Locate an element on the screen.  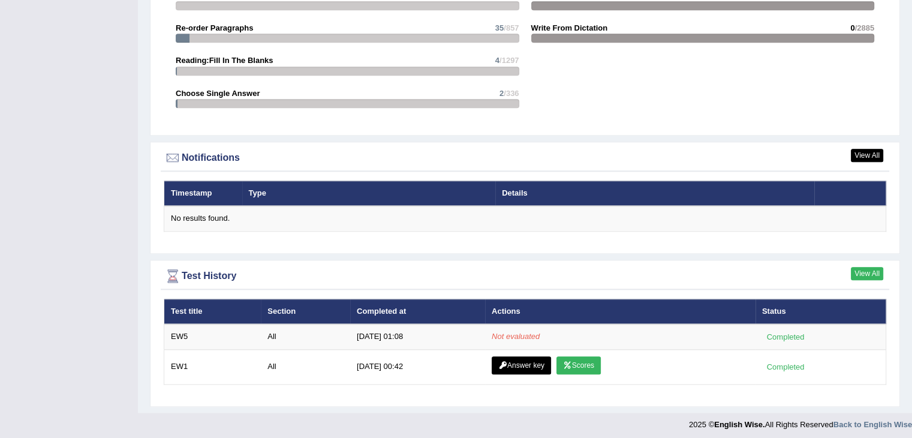
em: Not evaluated is located at coordinates (516, 336).